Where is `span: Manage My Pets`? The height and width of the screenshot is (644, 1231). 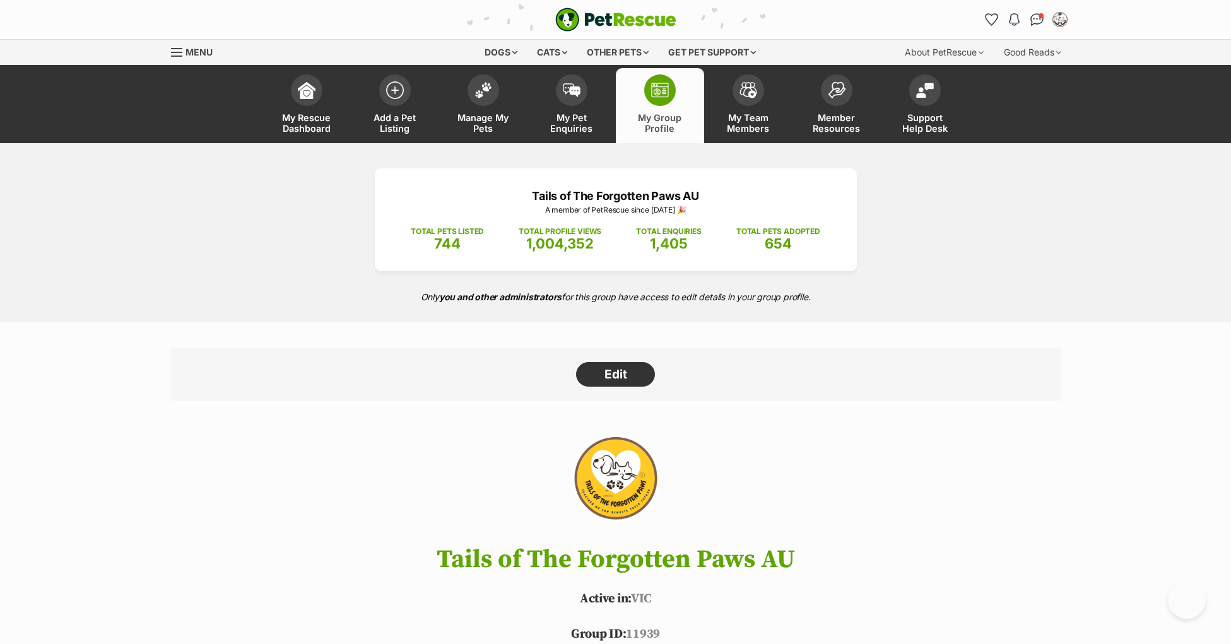 span: Manage My Pets is located at coordinates (483, 123).